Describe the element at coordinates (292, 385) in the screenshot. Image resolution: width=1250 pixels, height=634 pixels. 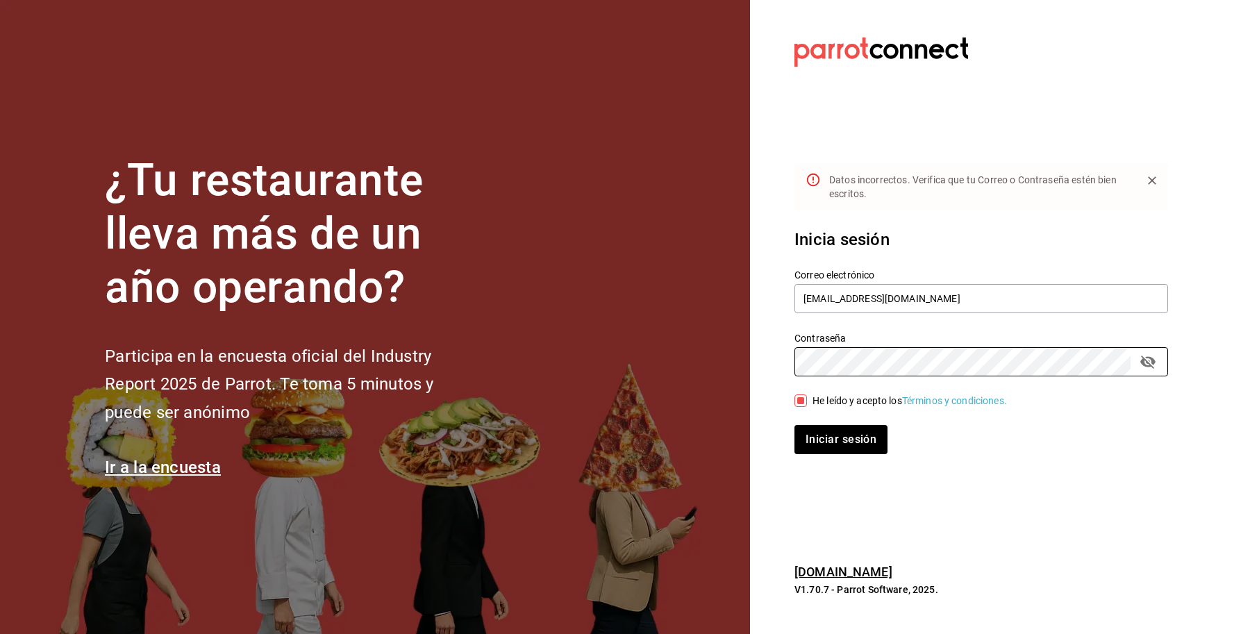
I see `h2: Participa en la encuesta oficial del Industry Report 2025 de Parrot. Te toma 5 minutos y puede se...` at that location.